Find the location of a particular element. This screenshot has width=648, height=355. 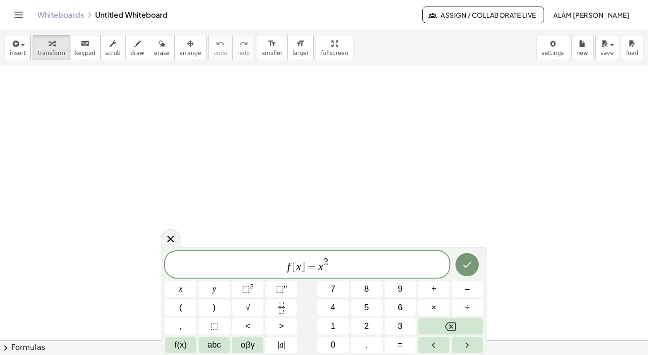

button: Placeholder is located at coordinates (214, 327).